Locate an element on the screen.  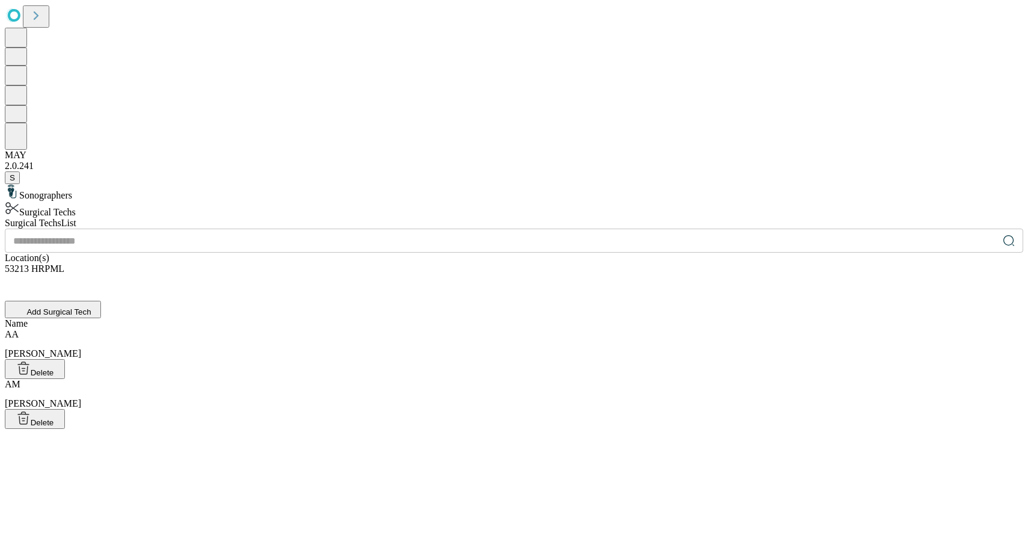
span: Location(s) is located at coordinates (27, 257).